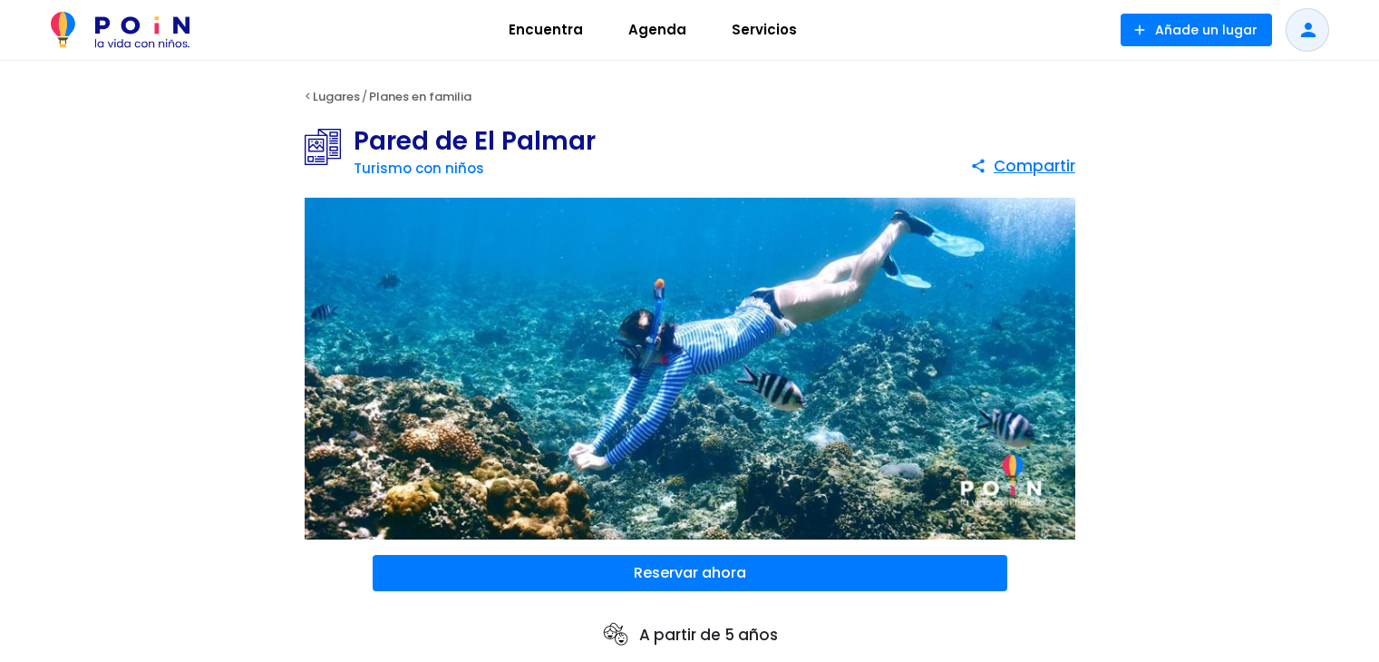  I want to click on button: Añade un lugar, so click(1195, 30).